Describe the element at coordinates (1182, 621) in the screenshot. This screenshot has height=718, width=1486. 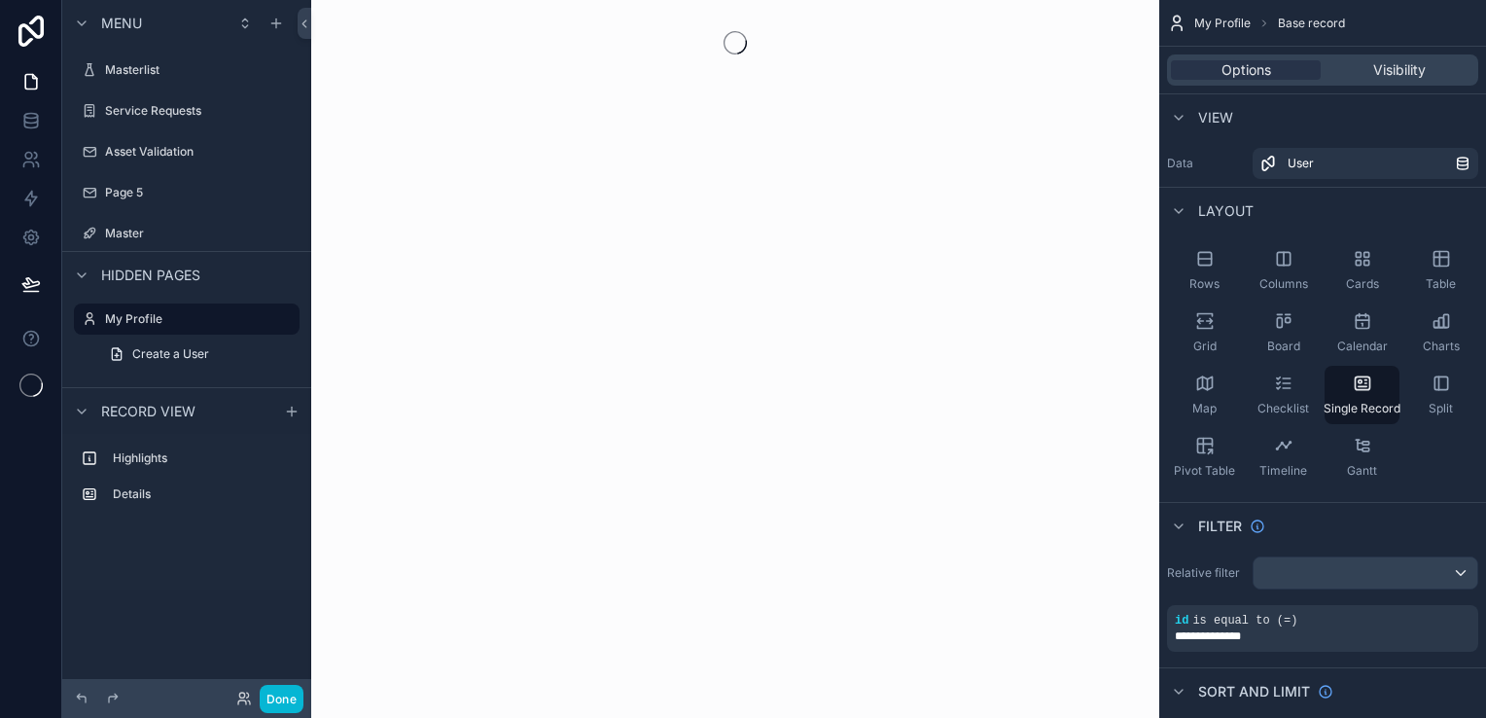
I see `span: id` at that location.